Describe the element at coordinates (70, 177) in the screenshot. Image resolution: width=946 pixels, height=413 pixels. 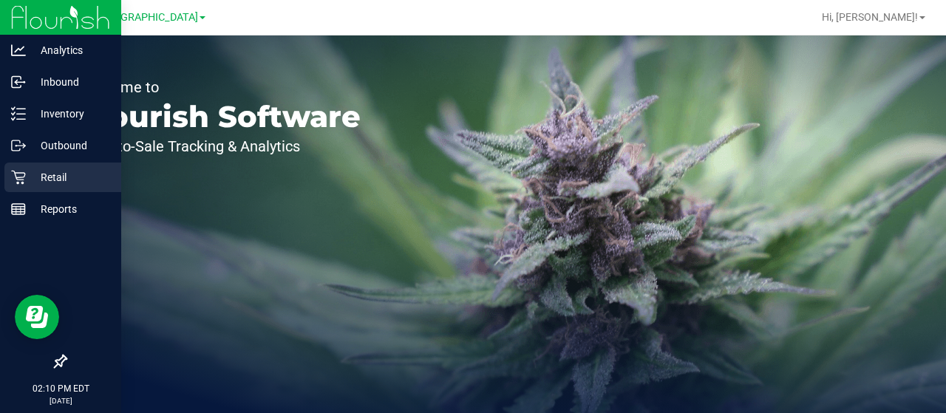
I see `p: Retail` at that location.